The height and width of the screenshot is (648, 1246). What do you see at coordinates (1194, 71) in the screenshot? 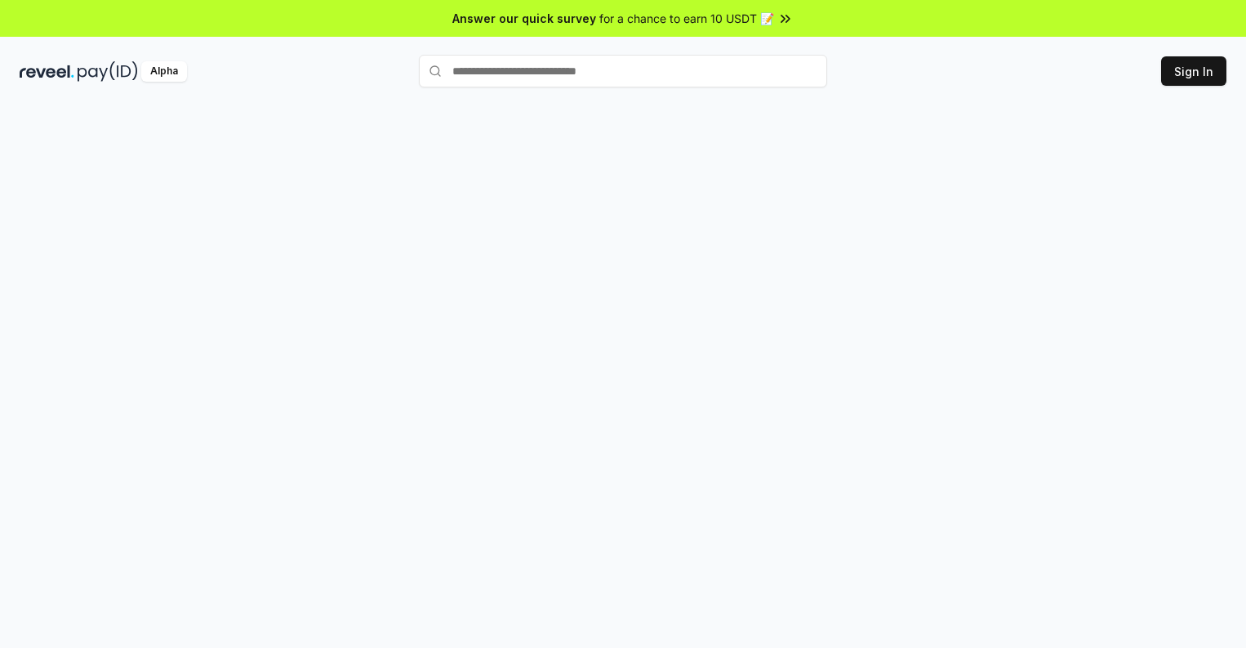
I see `button: Sign In` at bounding box center [1194, 71].